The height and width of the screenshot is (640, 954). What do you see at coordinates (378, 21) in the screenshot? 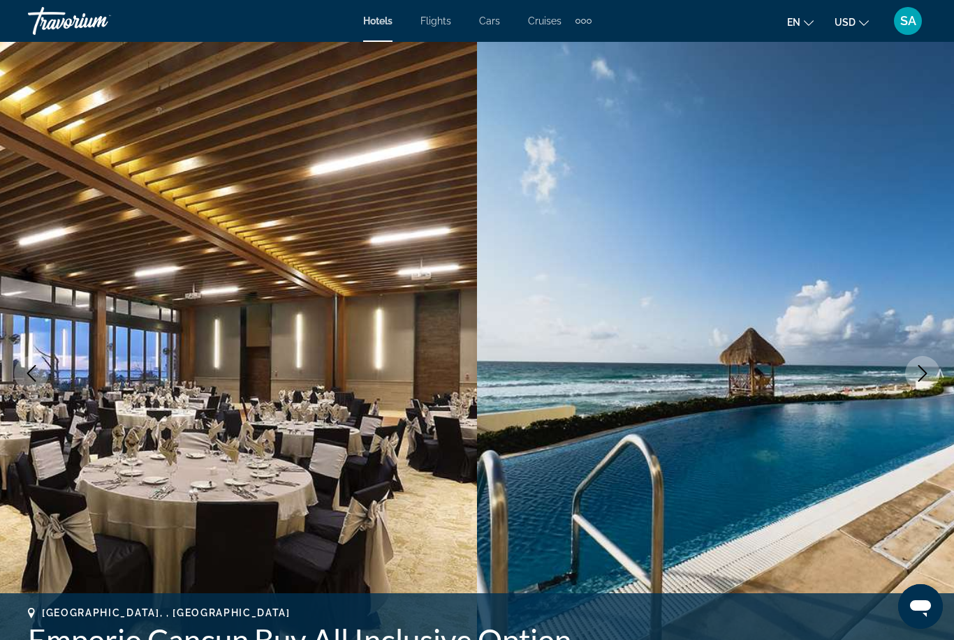
I see `span: Hotels` at bounding box center [378, 21].